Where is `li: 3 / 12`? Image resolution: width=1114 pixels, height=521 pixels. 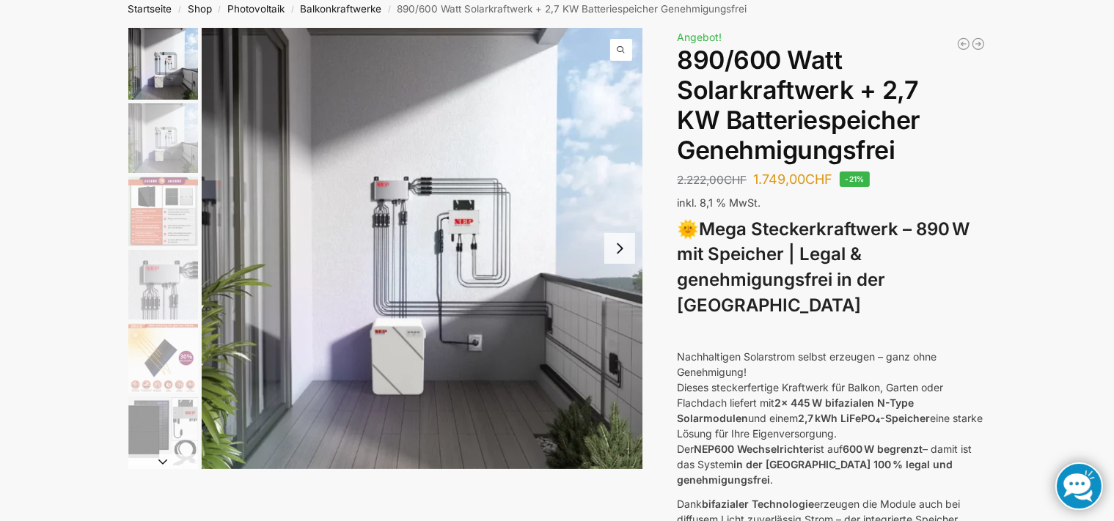 li: 3 / 12 is located at coordinates (161, 211).